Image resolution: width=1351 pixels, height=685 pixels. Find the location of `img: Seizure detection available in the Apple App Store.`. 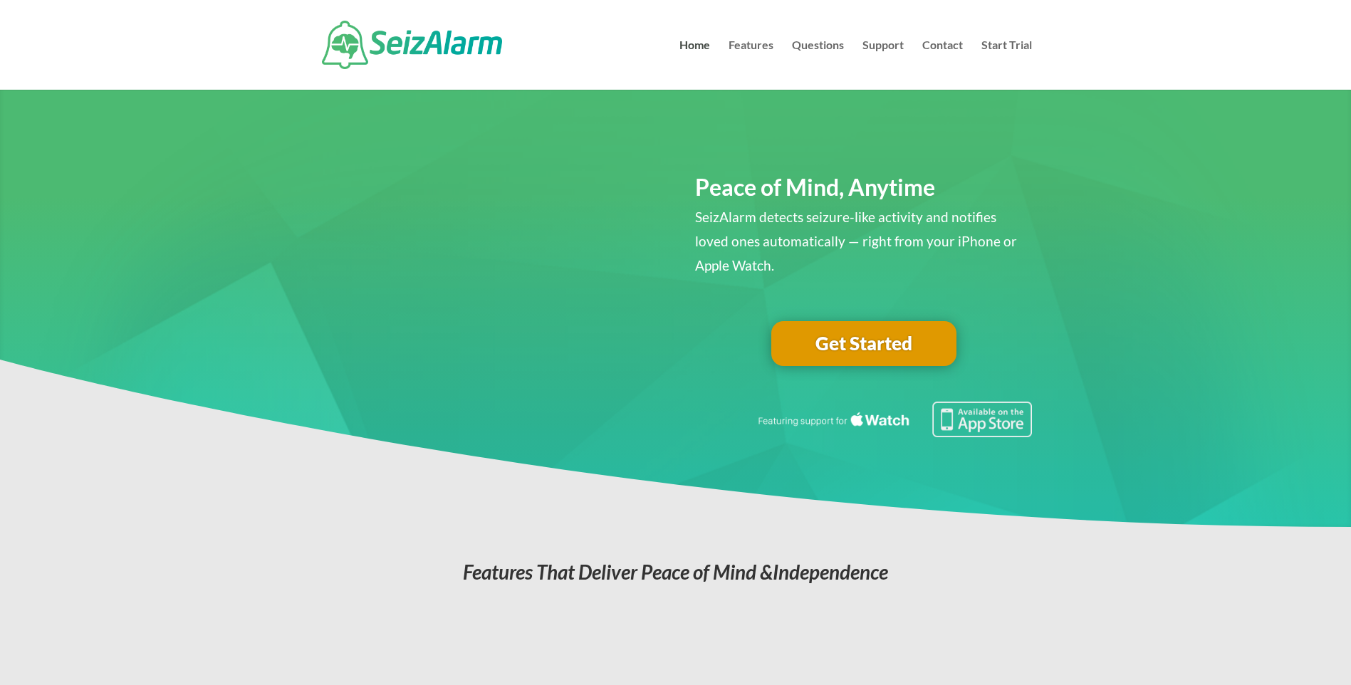

img: Seizure detection available in the Apple App Store. is located at coordinates (894, 420).